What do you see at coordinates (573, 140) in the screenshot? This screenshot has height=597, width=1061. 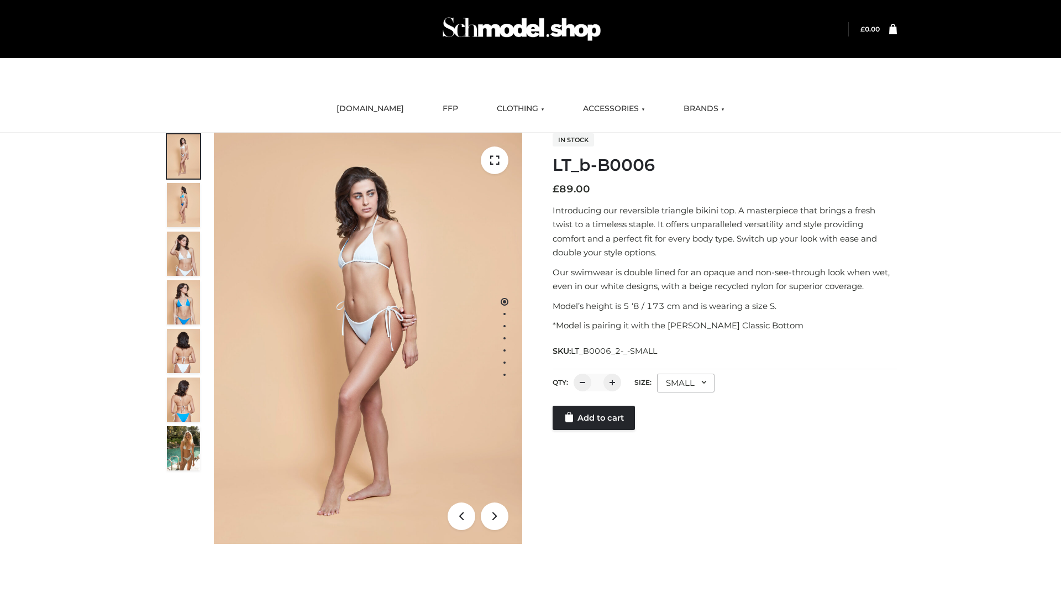 I see `span: In stock` at bounding box center [573, 140].